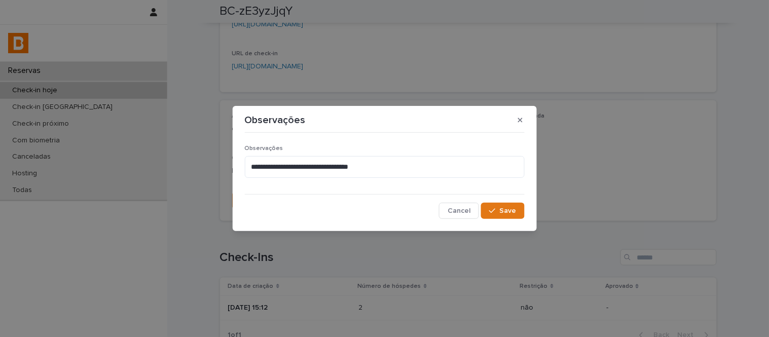  What do you see at coordinates (459, 211) in the screenshot?
I see `span: Cancel` at bounding box center [459, 211].